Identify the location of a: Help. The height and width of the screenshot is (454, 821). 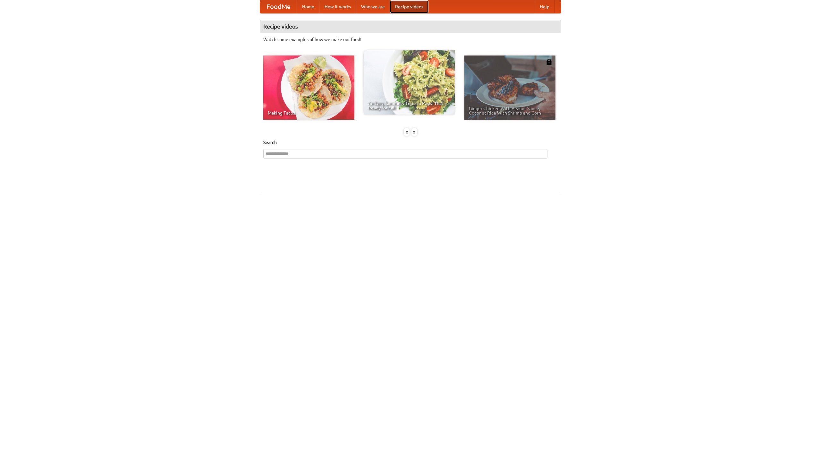
(545, 7).